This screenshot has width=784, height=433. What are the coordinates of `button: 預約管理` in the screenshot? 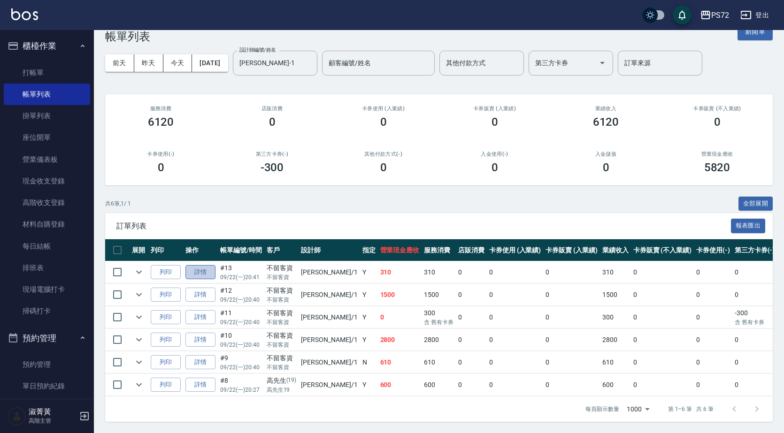 It's located at (47, 339).